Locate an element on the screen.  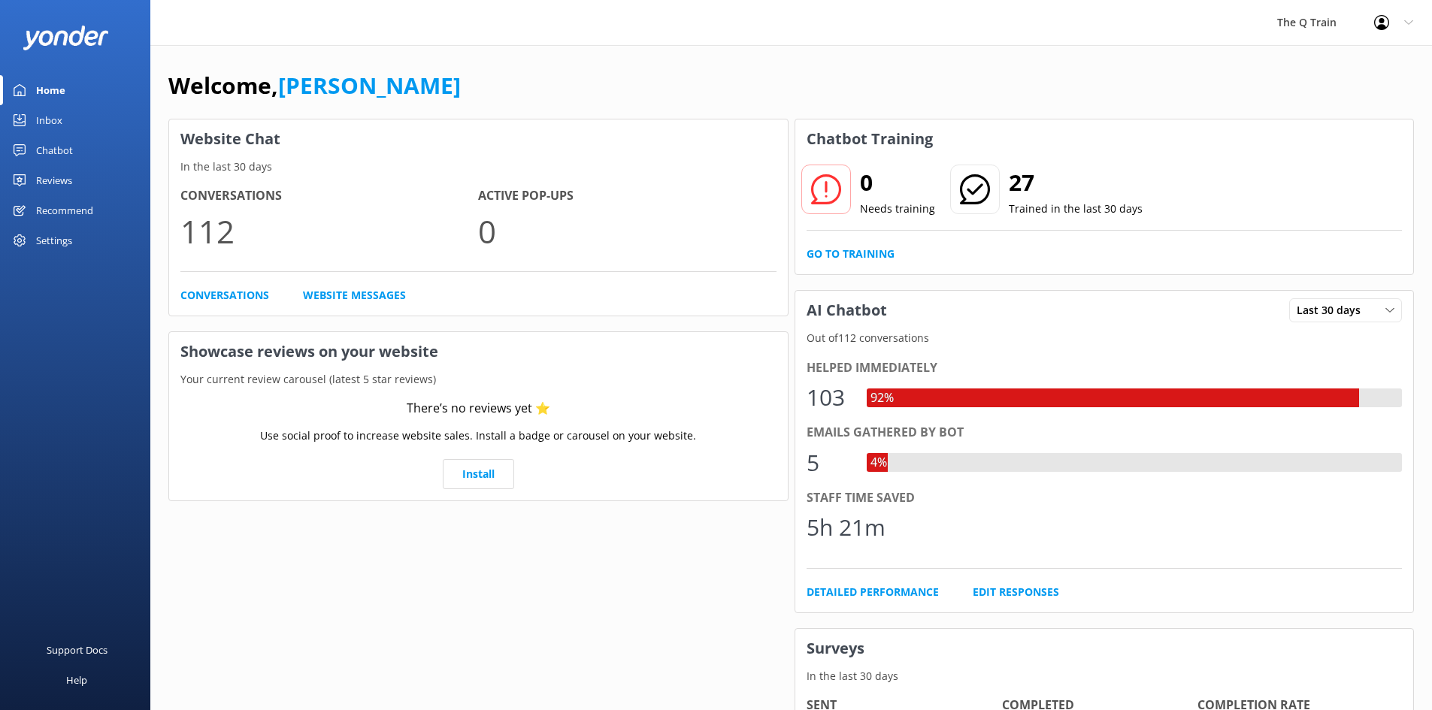
h3: AI Chatbot is located at coordinates (846, 310).